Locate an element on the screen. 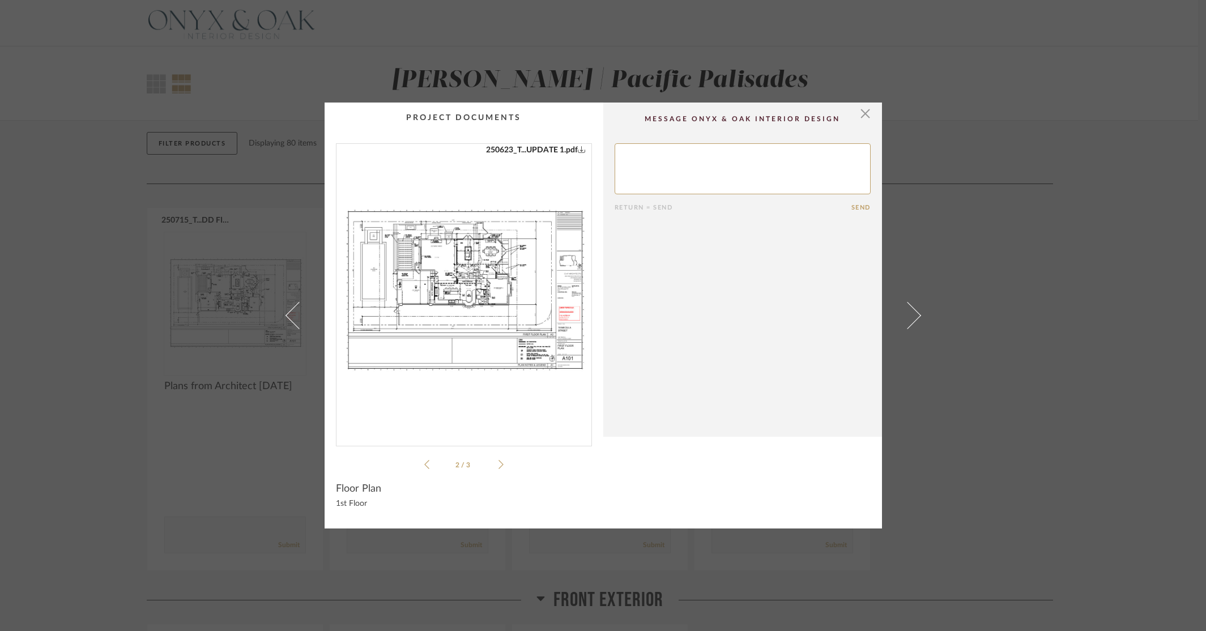  button: Close is located at coordinates (866, 114).